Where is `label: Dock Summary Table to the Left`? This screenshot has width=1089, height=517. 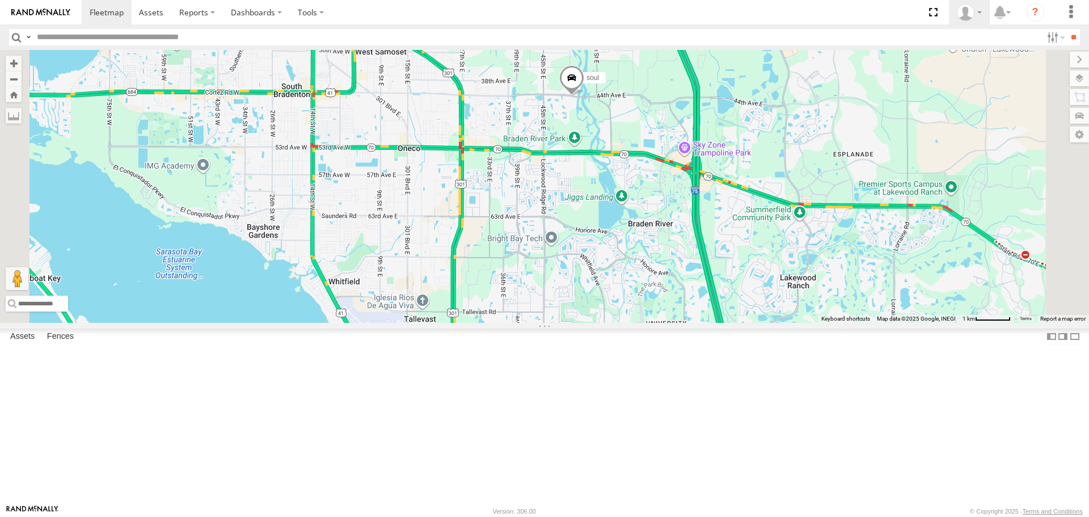
label: Dock Summary Table to the Left is located at coordinates (1052, 336).